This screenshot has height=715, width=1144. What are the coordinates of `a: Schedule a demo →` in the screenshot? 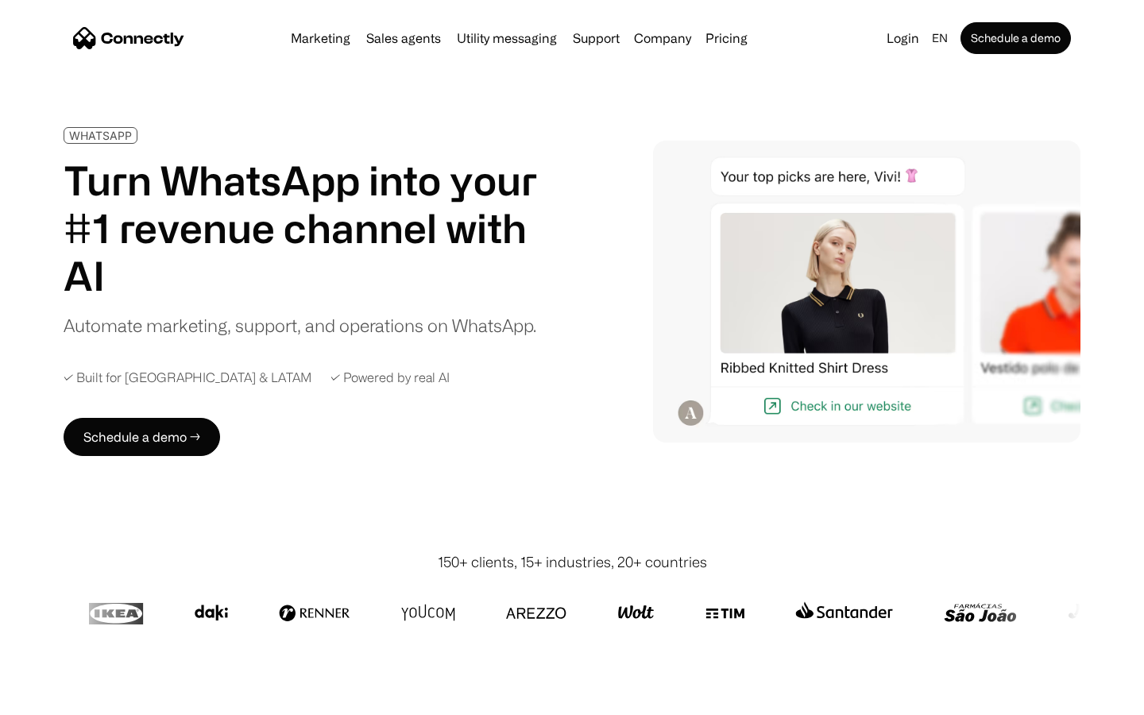 It's located at (141, 437).